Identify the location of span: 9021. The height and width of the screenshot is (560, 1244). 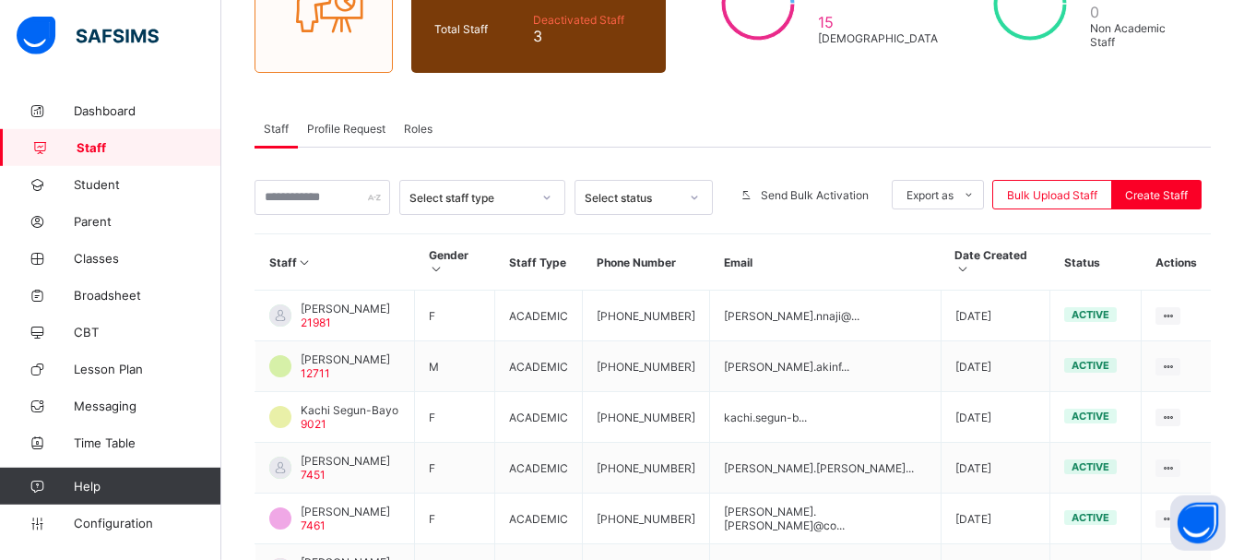
(313, 423).